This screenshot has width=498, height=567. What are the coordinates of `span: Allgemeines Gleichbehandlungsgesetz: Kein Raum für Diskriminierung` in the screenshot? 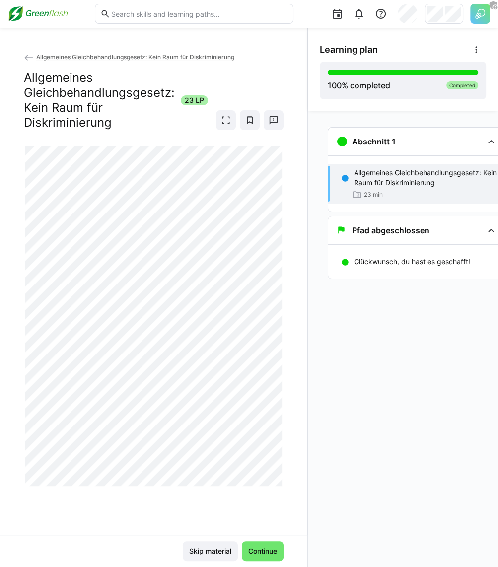 It's located at (135, 57).